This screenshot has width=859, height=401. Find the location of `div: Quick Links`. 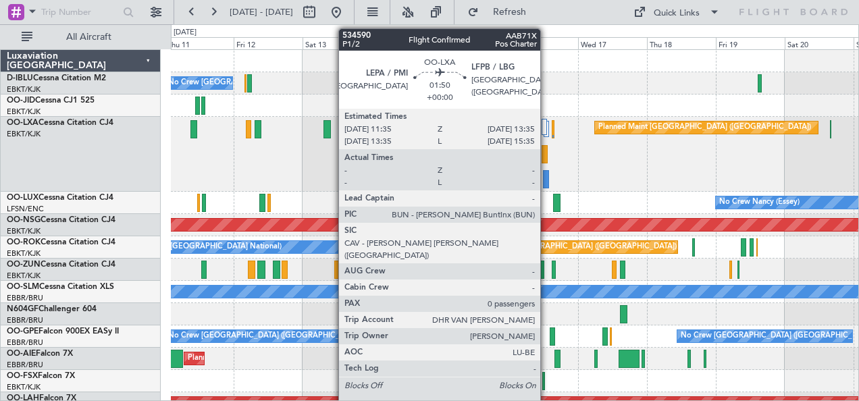

div: Quick Links is located at coordinates (677, 14).